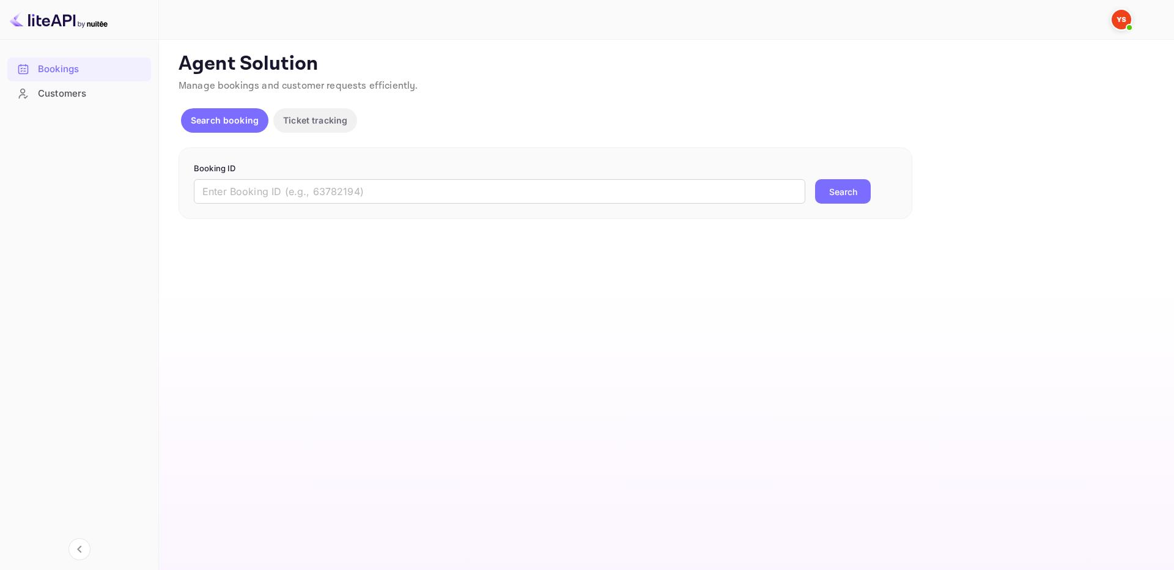 This screenshot has width=1174, height=570. Describe the element at coordinates (79, 93) in the screenshot. I see `a: Customers` at that location.